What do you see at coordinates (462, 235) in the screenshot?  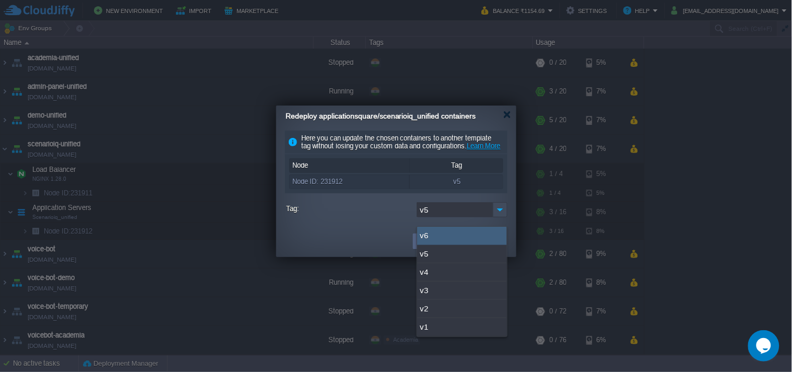 I see `div: v6` at bounding box center [462, 235].